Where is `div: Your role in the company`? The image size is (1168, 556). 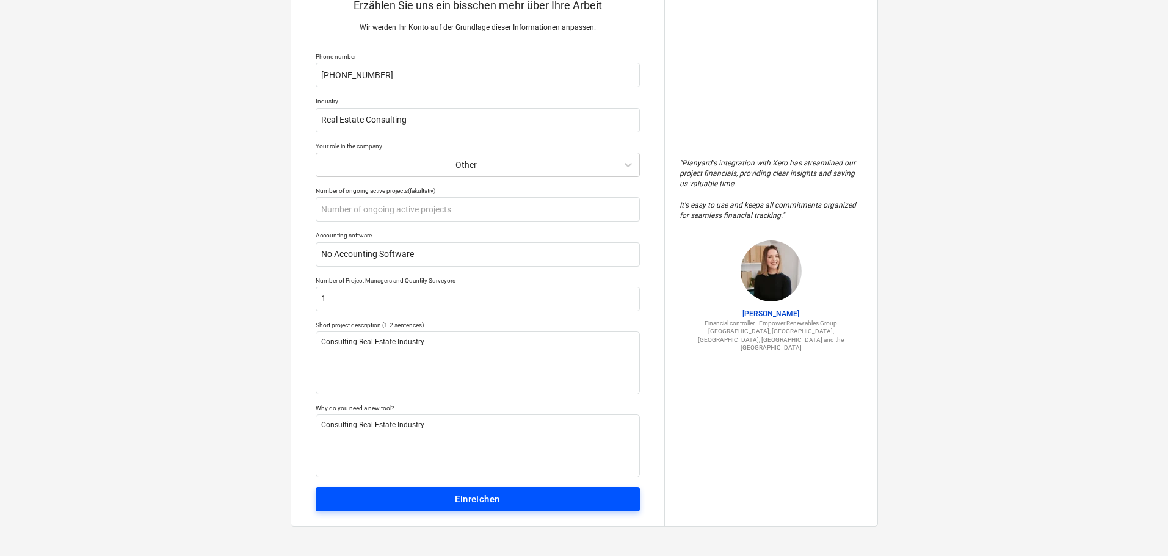
div: Your role in the company is located at coordinates (477, 146).